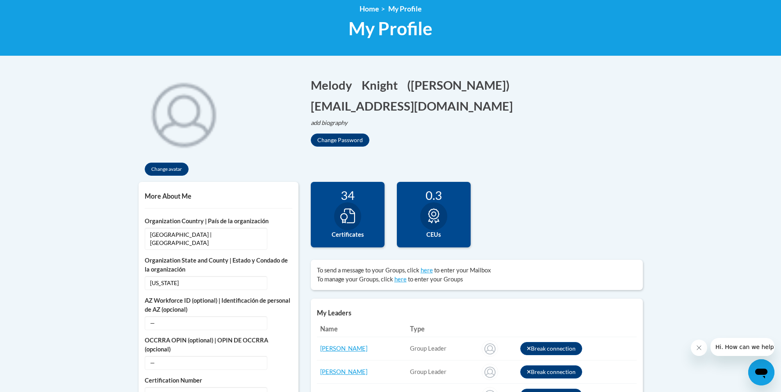  I want to click on button: Edit first name, so click(334, 85).